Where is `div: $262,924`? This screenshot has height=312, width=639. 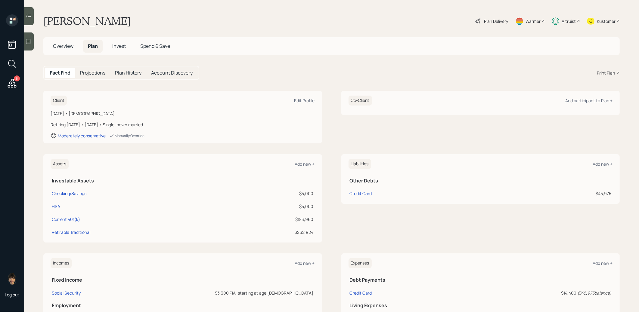
div: $262,924 is located at coordinates (270, 232).